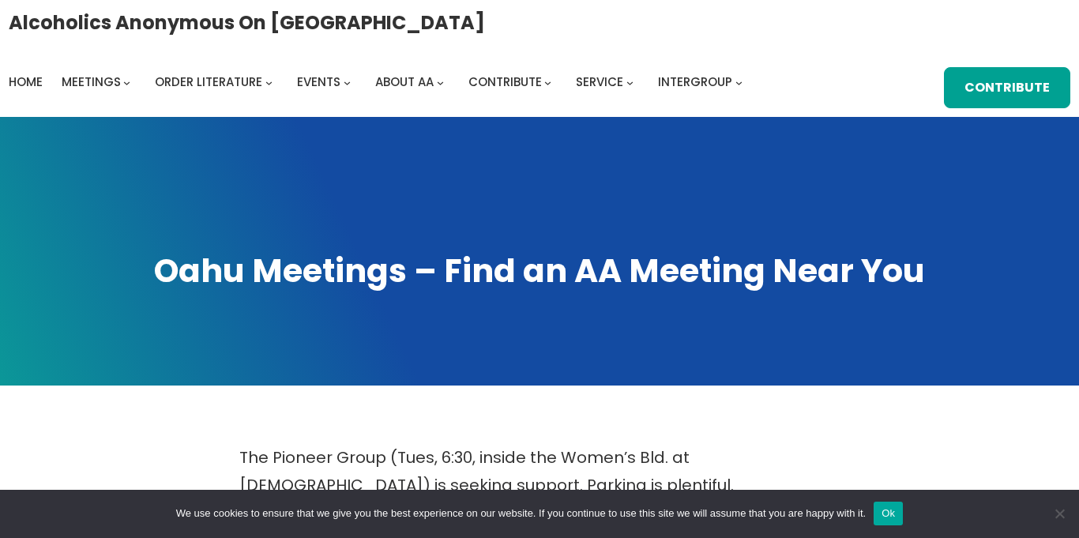 The height and width of the screenshot is (538, 1079). I want to click on button: Intergroup submenu, so click(739, 81).